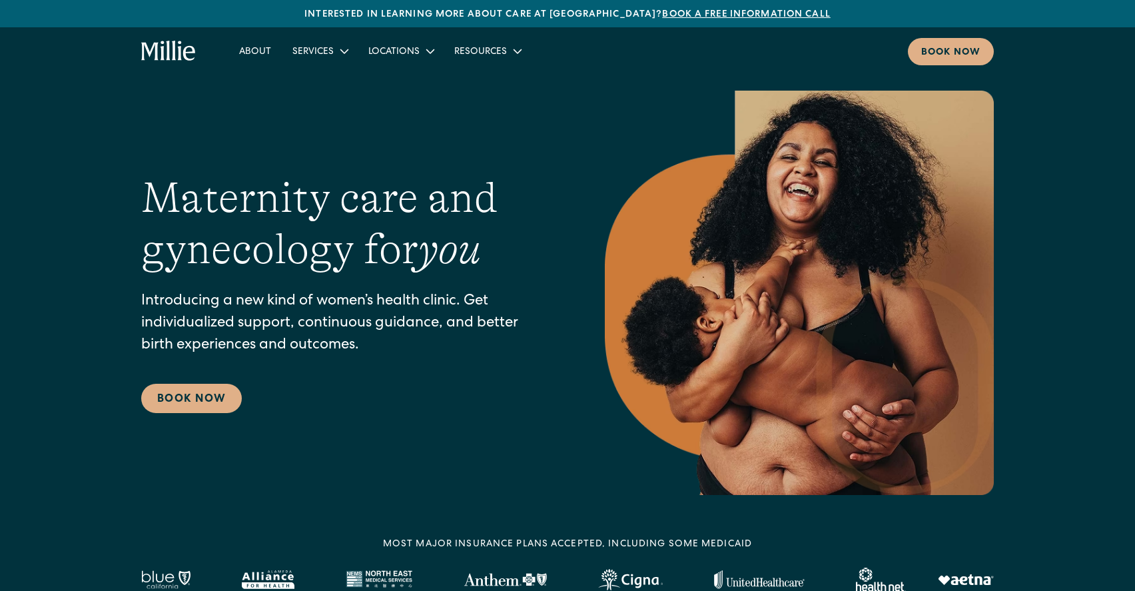 Image resolution: width=1135 pixels, height=591 pixels. I want to click on img: Anthem Logo, so click(505, 579).